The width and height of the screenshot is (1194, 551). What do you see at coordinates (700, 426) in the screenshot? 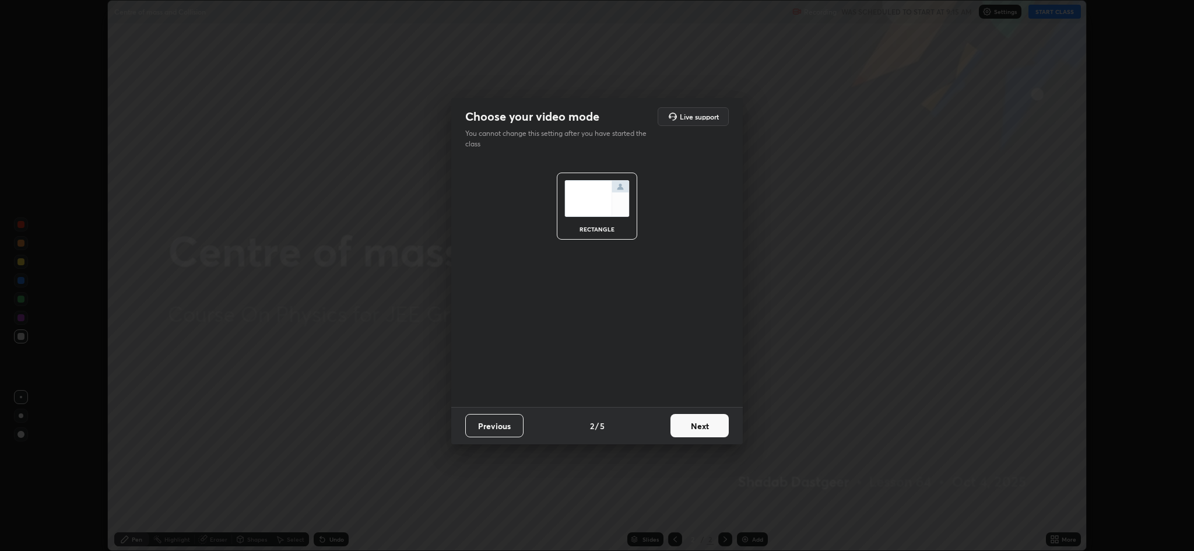
I see `button: Next` at bounding box center [700, 426].